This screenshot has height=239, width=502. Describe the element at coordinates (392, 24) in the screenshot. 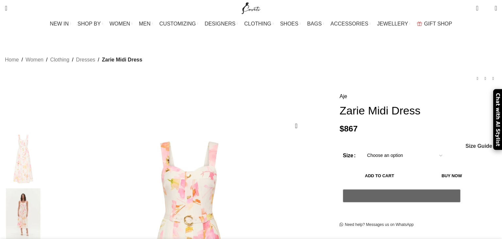

I see `span: JEWELLERY` at that location.